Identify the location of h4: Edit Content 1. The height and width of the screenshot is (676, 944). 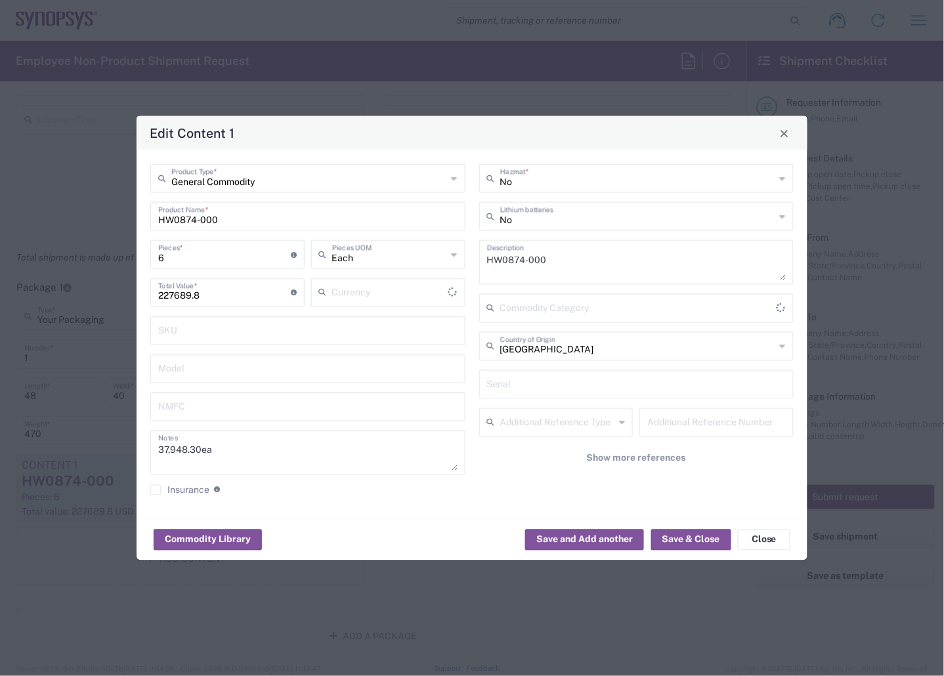
(192, 133).